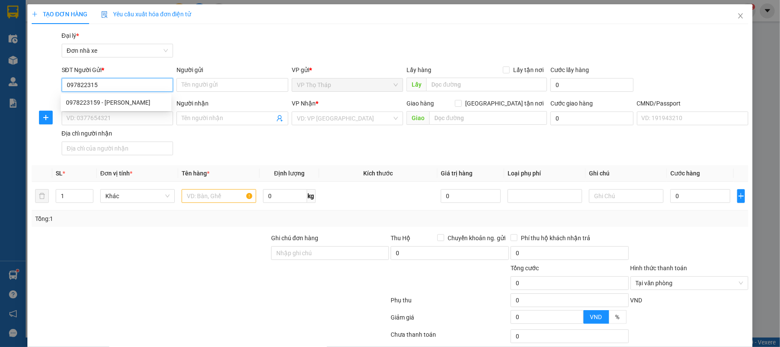  Describe the element at coordinates (592, 85) in the screenshot. I see `input: Cước lấy hàng` at that location.